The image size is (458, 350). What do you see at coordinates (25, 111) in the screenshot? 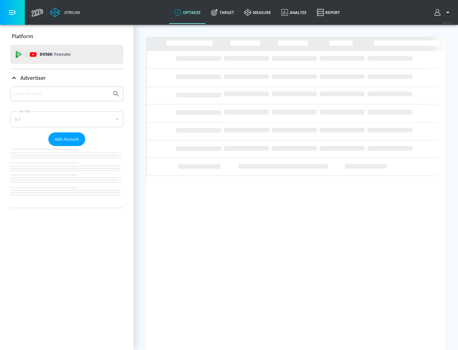
I see `label: Sort By` at bounding box center [25, 111].